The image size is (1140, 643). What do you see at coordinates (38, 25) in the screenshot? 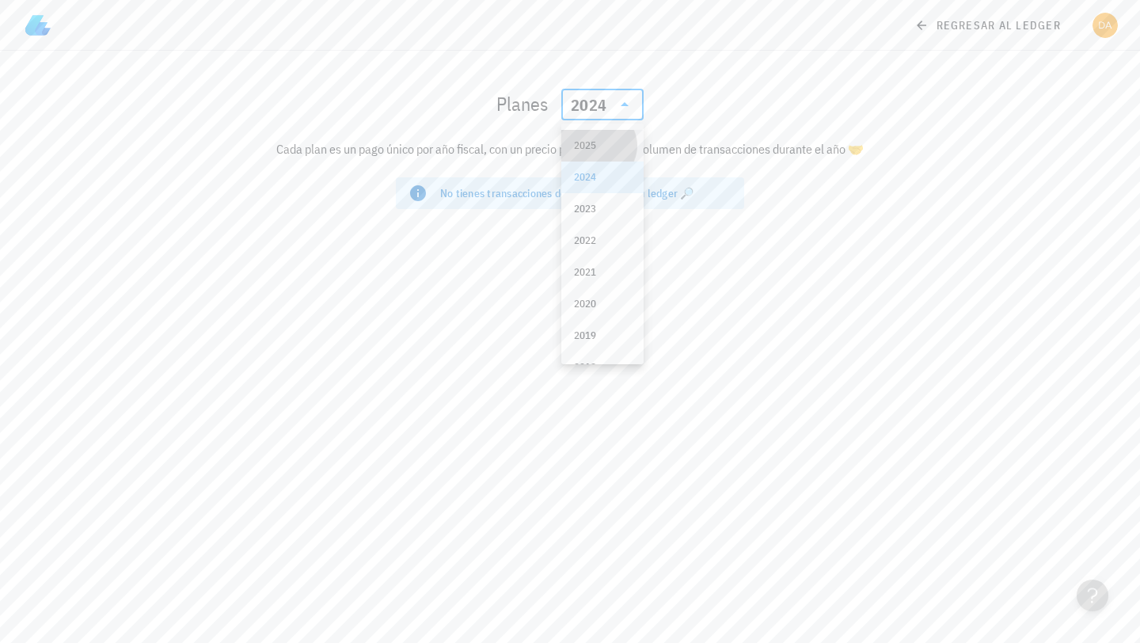
I see `img: LedgiFi` at bounding box center [38, 25].